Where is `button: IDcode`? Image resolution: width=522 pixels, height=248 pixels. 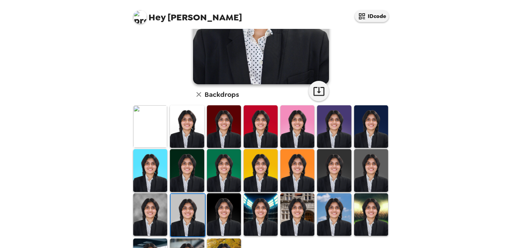
button: IDcode is located at coordinates (372, 16).